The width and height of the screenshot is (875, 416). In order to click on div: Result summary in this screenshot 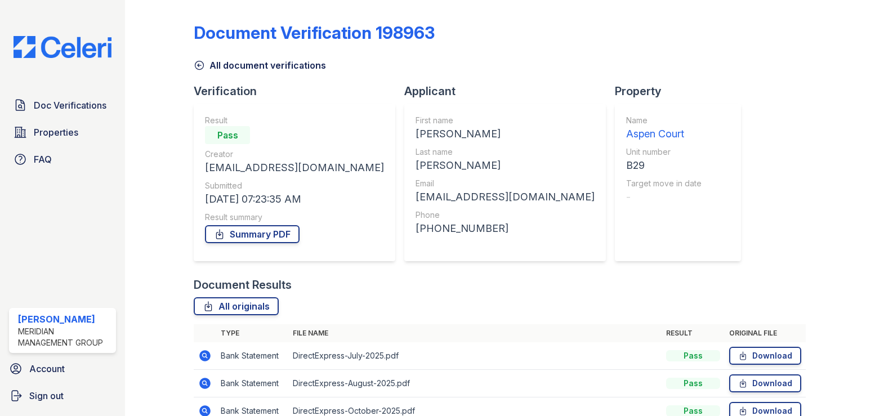, I will do `click(294, 217)`.